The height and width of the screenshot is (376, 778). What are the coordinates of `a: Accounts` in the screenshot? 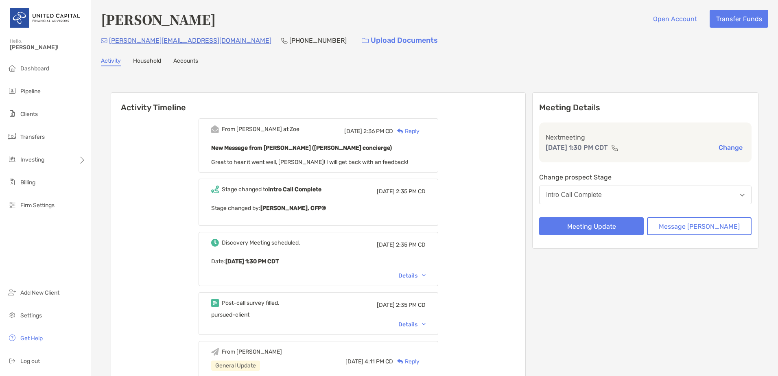 It's located at (186, 62).